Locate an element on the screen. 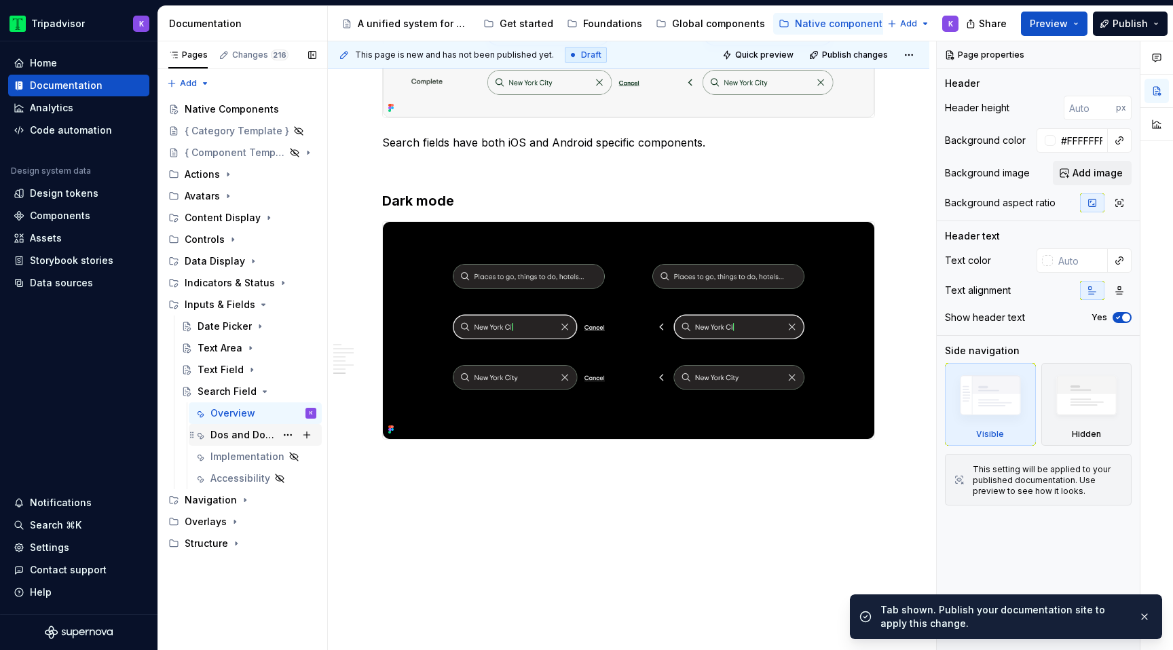 This screenshot has width=1173, height=650. div: Navigation is located at coordinates (242, 500).